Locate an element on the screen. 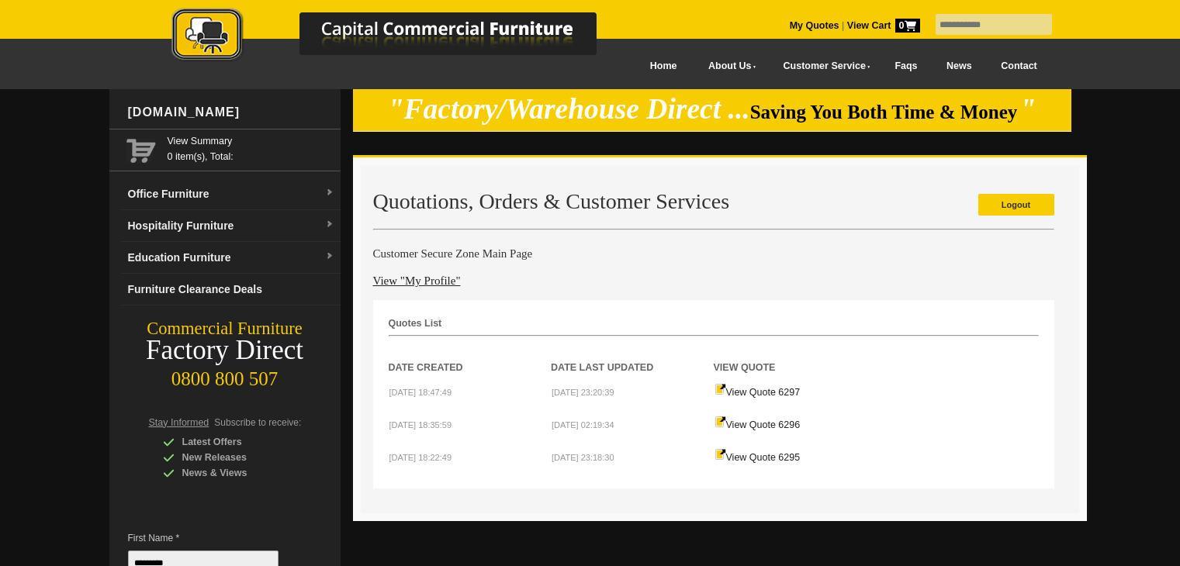 The width and height of the screenshot is (1180, 566). a: View Quote 6297 is located at coordinates (757, 393).